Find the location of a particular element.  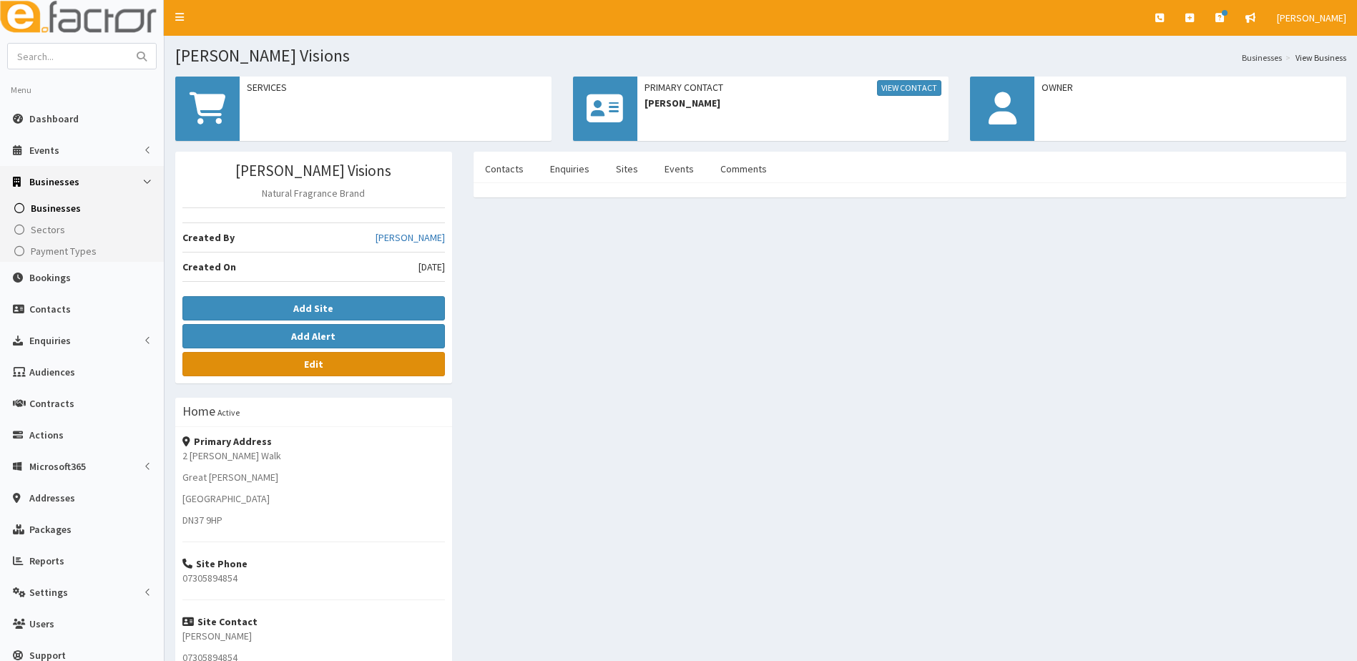

strong: Site Phone is located at coordinates (215, 564).